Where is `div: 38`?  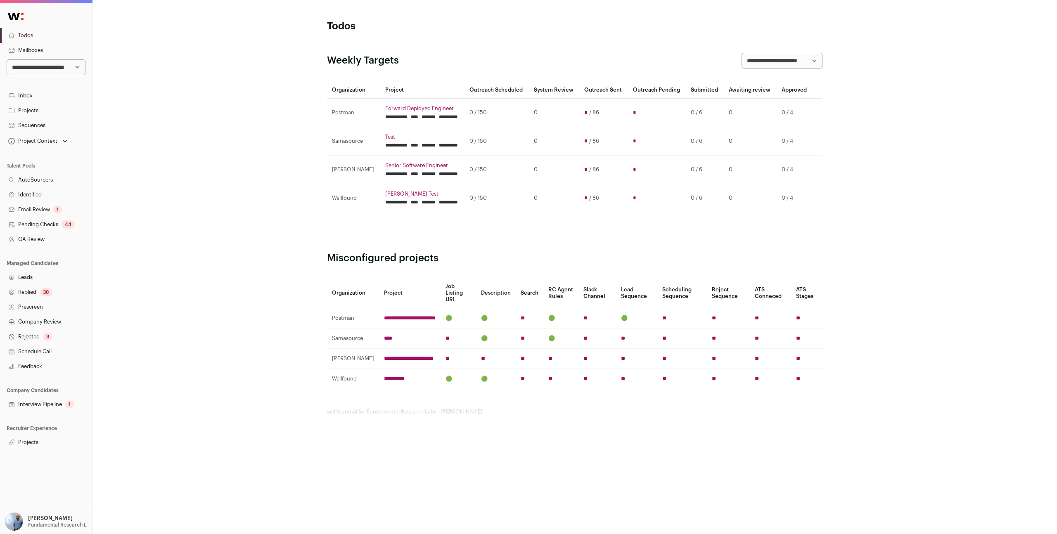 div: 38 is located at coordinates (46, 292).